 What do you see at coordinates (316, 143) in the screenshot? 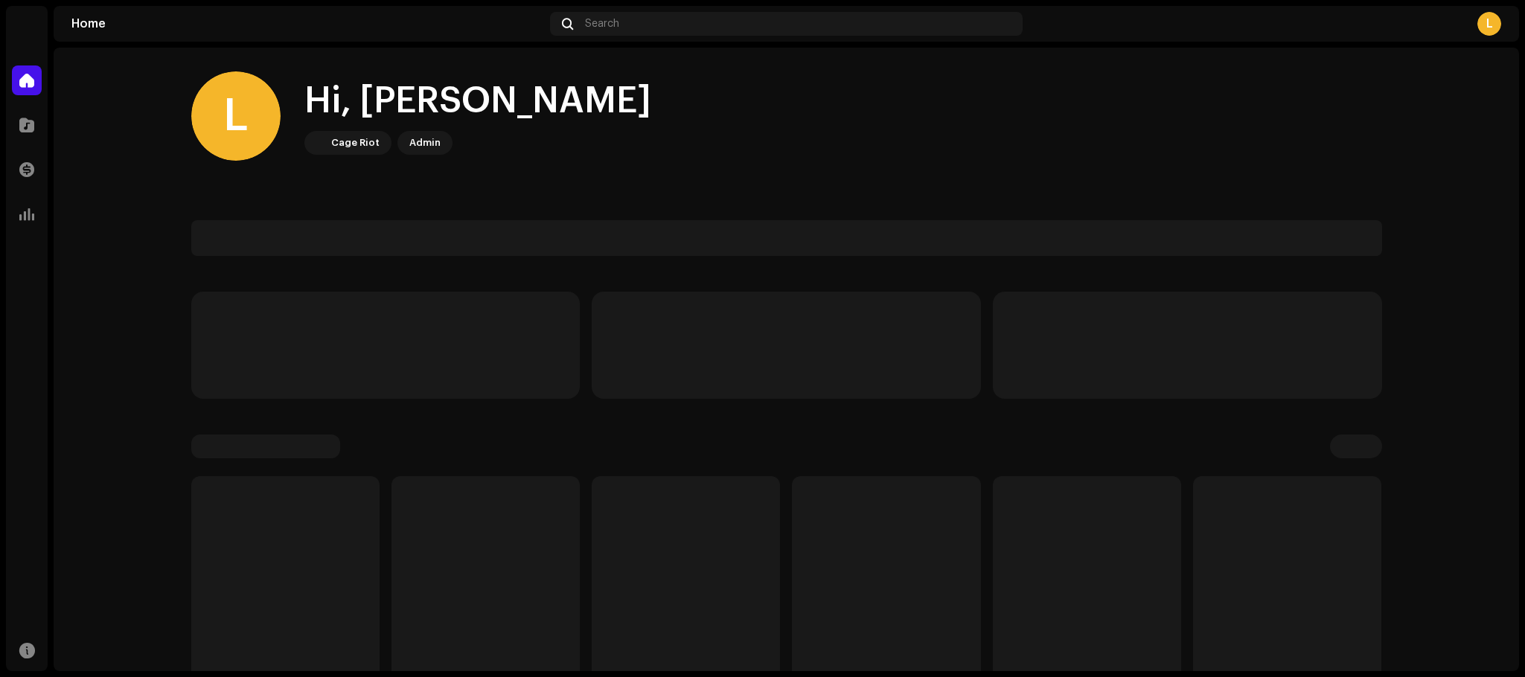
I see `img: 3bdc119d-ef2f-4d41-acde-c0e9095fc35a` at bounding box center [316, 143].